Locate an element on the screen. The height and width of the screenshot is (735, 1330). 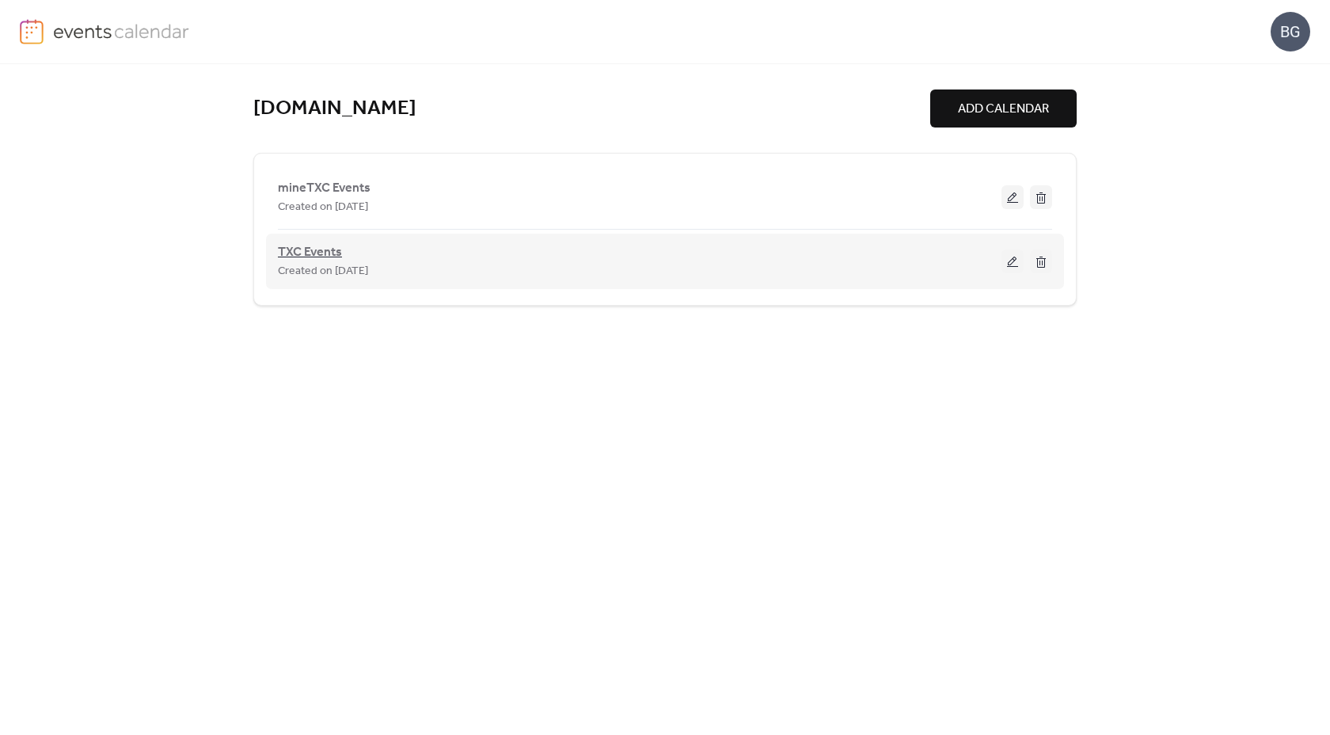
a: TXC Events is located at coordinates (309, 252).